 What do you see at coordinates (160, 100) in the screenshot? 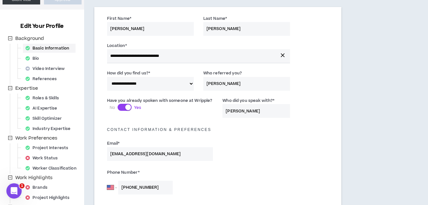
I see `label: Have you already spoken with someone at Wripple?` at bounding box center [160, 100].